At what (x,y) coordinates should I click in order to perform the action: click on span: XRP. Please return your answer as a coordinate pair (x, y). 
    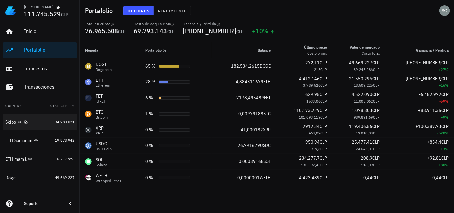
    Looking at the image, I should click on (267, 130).